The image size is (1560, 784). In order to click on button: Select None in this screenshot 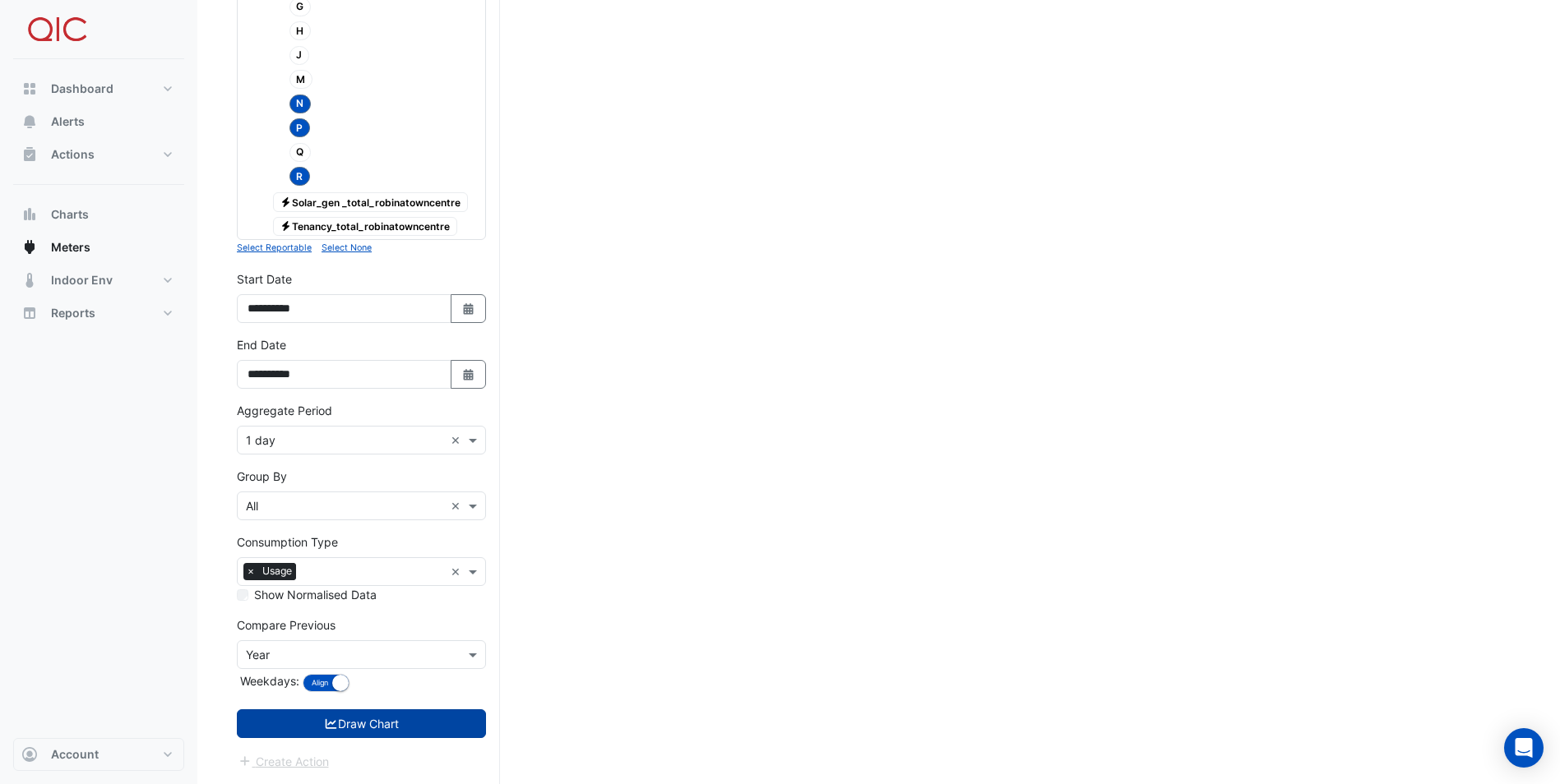, I will do `click(346, 247)`.